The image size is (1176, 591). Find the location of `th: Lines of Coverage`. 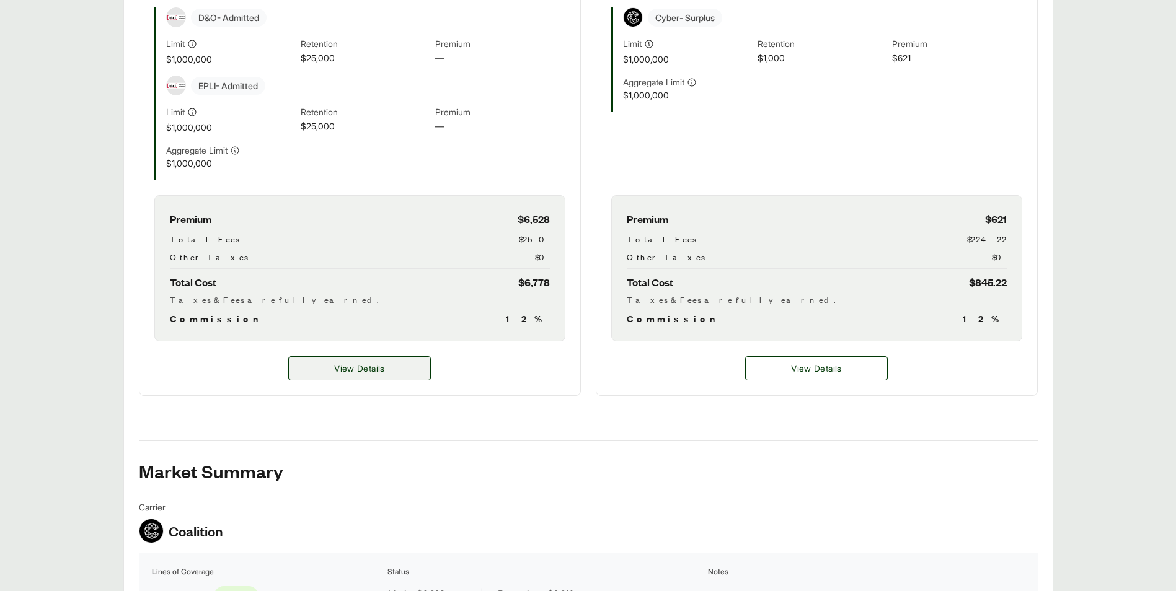

th: Lines of Coverage is located at coordinates (268, 572).